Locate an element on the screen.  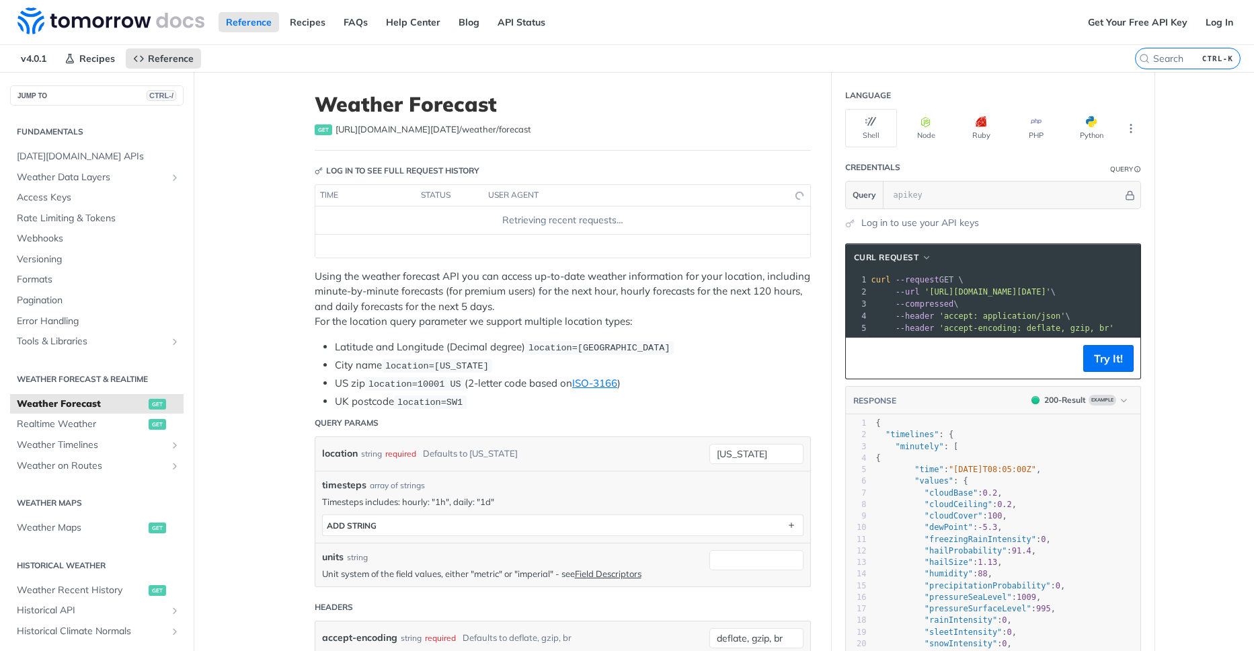
span: Weather Timelines is located at coordinates (91, 445).